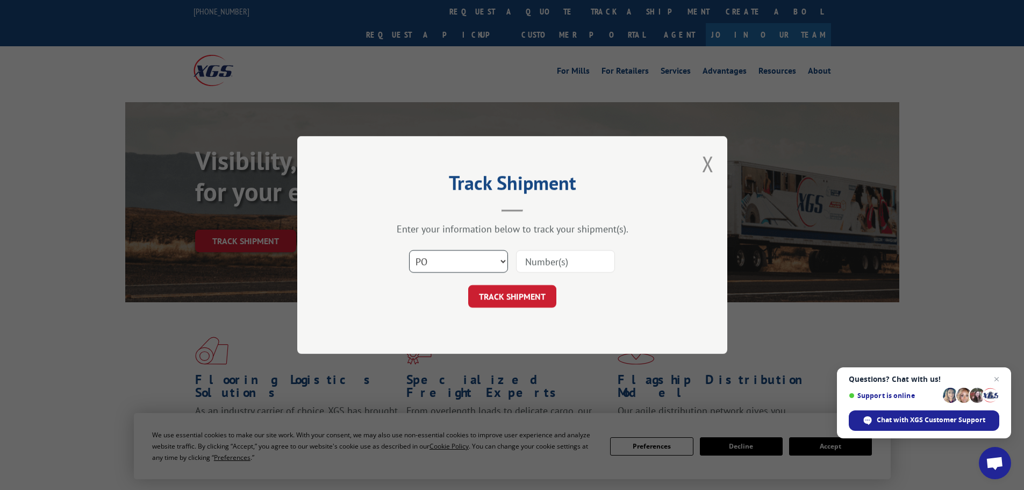 The image size is (1024, 490). What do you see at coordinates (512, 185) in the screenshot?
I see `h2: Track Shipment` at bounding box center [512, 185].